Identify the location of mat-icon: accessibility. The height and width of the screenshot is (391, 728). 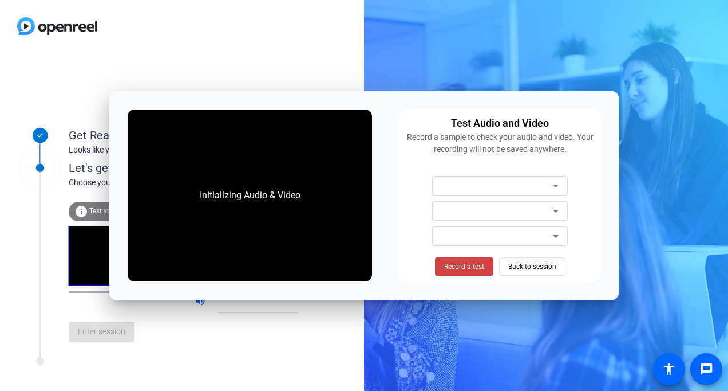
(669, 369).